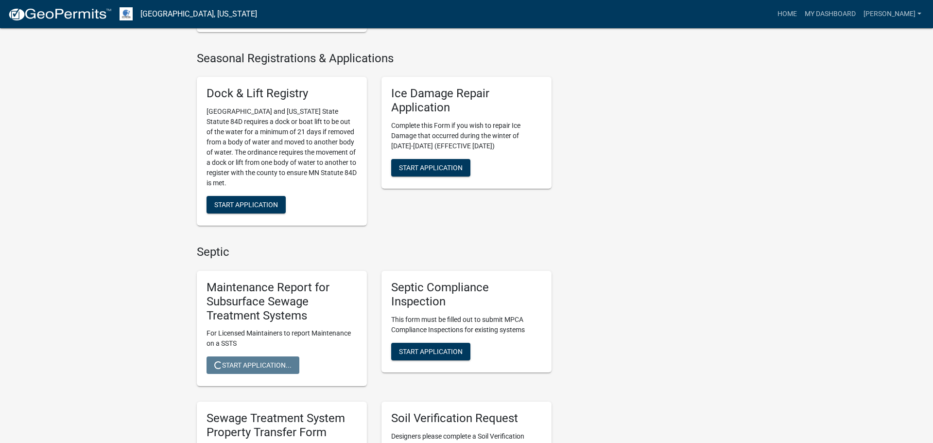 Image resolution: width=933 pixels, height=443 pixels. What do you see at coordinates (466, 325) in the screenshot?
I see `p: This form must be filled out to submit MPCA Compliance Inspections for existing systems` at bounding box center [466, 325].